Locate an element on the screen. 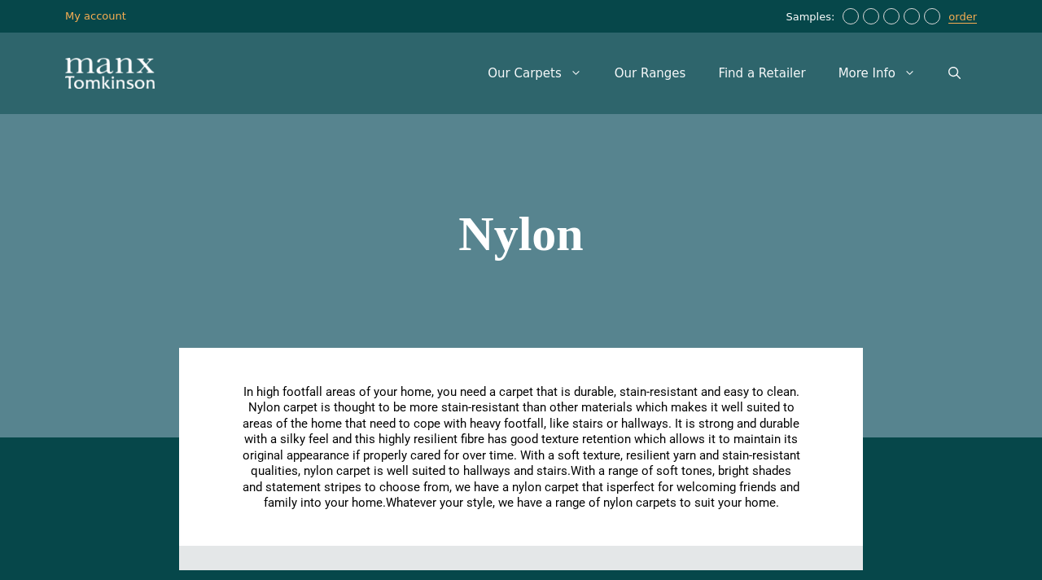  span: In high footfall areas of your home, you need a carpet that is durable, stain-resistant and easy ... is located at coordinates (521, 431).